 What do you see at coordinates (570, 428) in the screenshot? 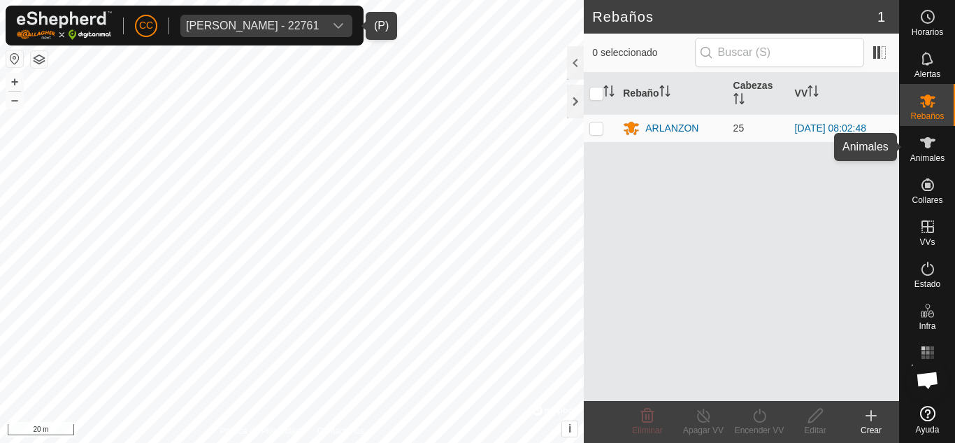
I see `span: i` at bounding box center [570, 428].